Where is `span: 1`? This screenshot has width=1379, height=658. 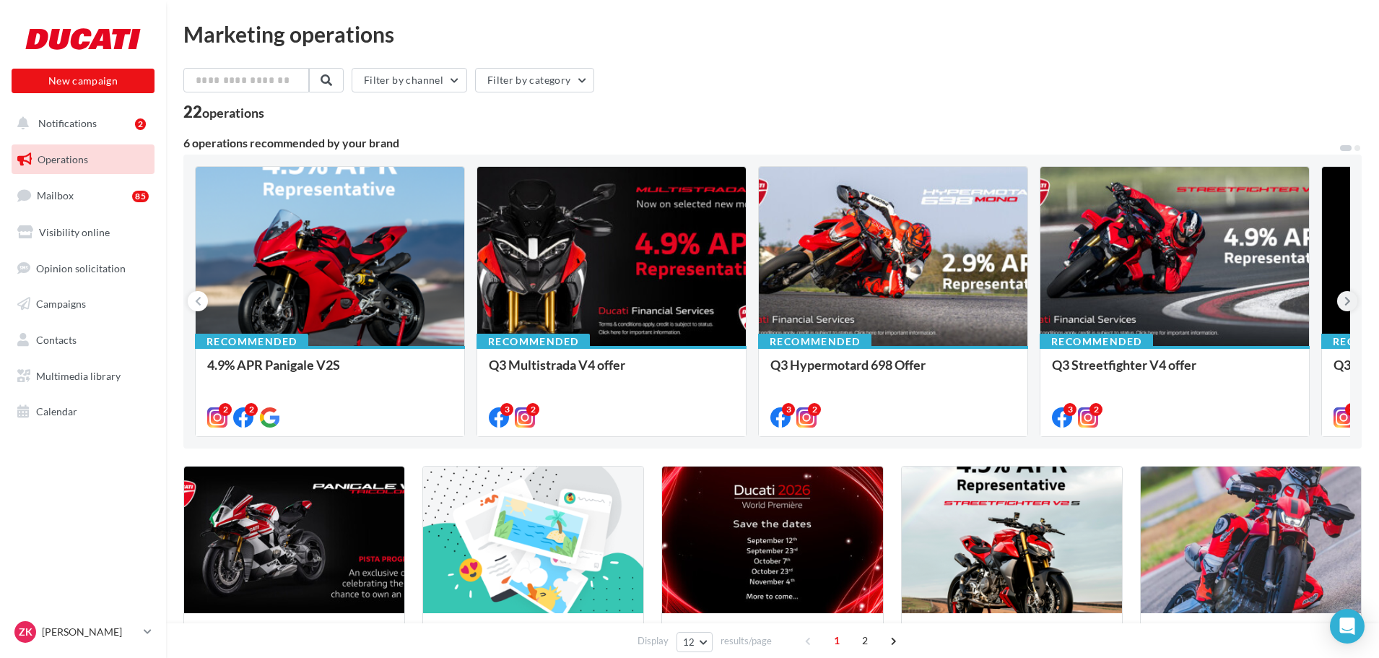
span: 1 is located at coordinates (837, 640).